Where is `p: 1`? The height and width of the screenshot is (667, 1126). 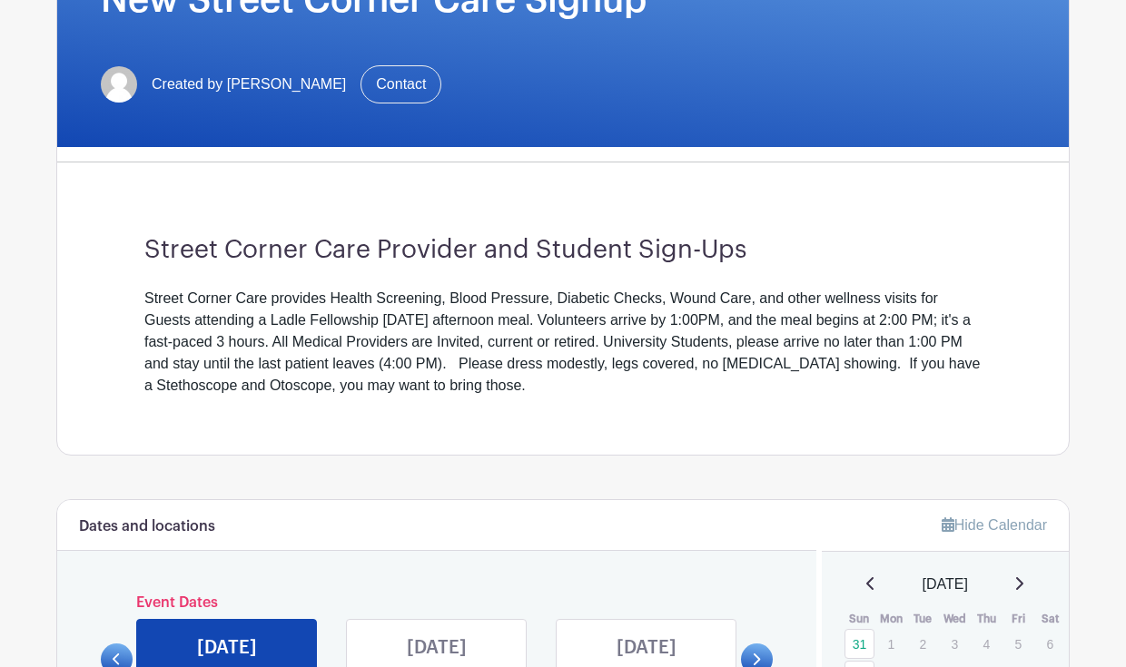 p: 1 is located at coordinates (891, 644).